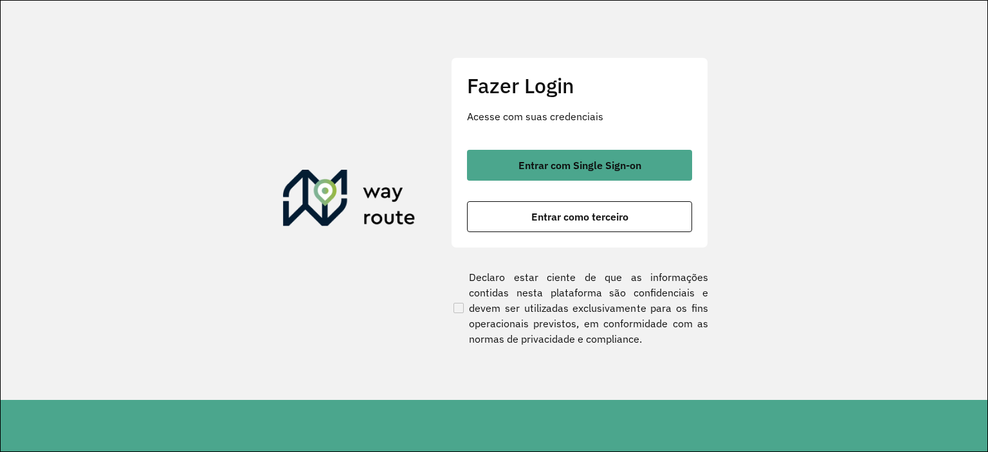 The image size is (988, 452). Describe the element at coordinates (579, 217) in the screenshot. I see `span: Entrar como terceiro` at that location.